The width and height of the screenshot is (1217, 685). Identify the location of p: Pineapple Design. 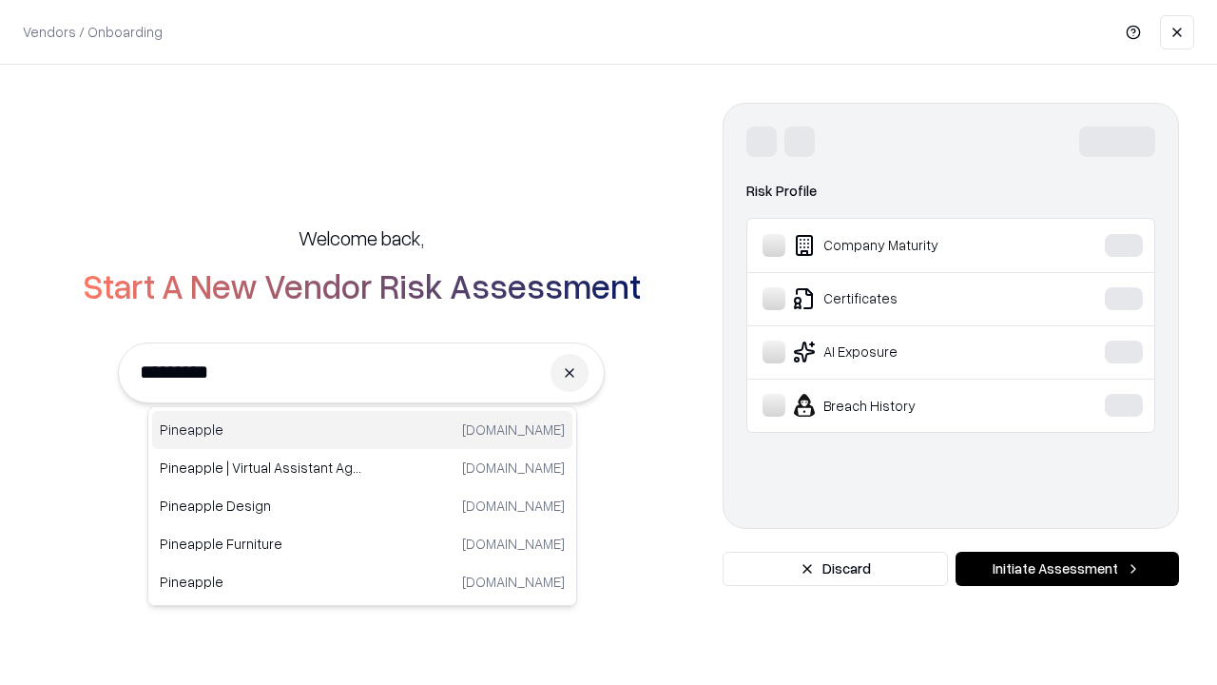
(261, 505).